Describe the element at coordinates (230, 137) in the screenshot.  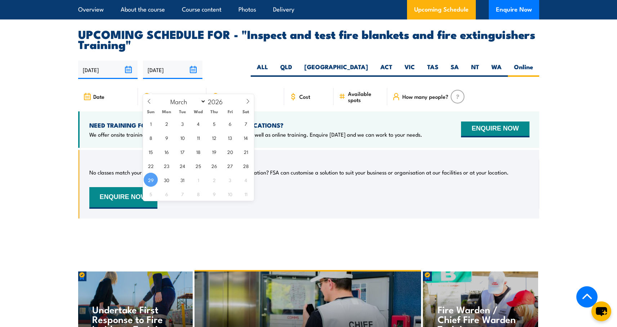
I see `span: March 13, 2026` at that location.